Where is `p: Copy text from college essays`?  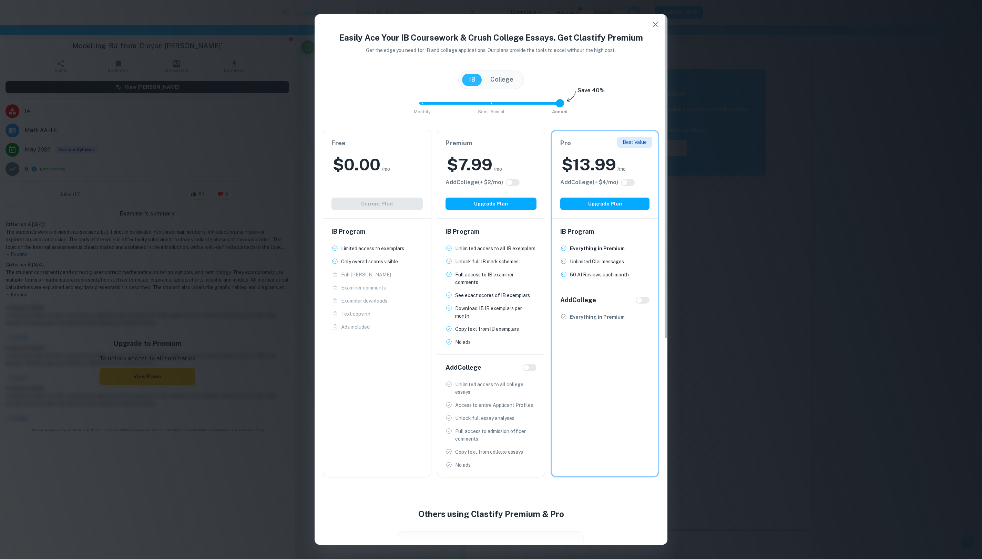 p: Copy text from college essays is located at coordinates (489, 452).